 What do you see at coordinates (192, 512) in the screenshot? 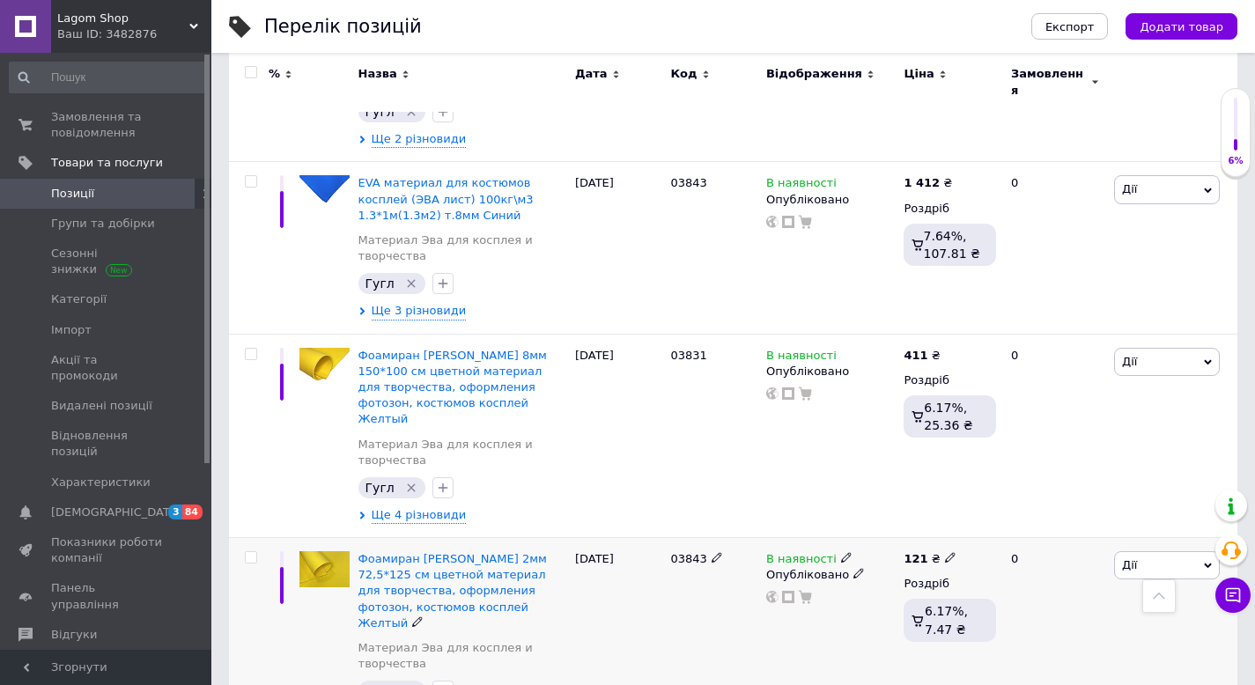
I see `span: 84` at bounding box center [192, 512].